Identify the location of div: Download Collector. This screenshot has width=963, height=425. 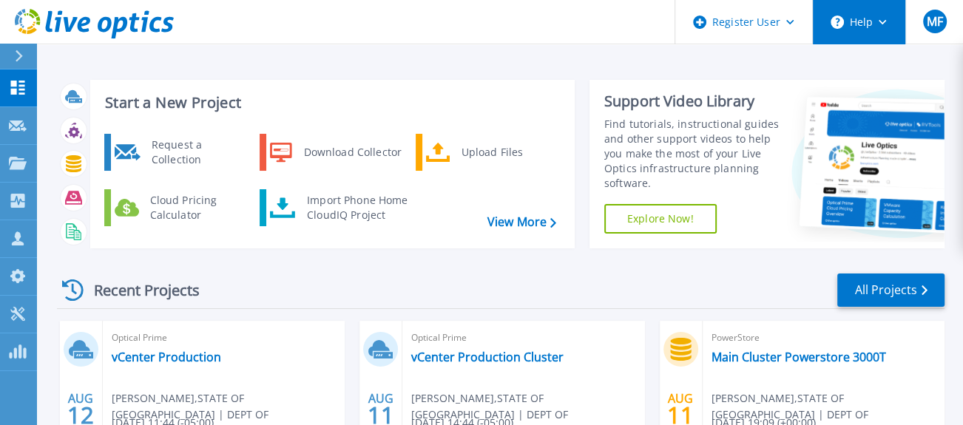
(352, 152).